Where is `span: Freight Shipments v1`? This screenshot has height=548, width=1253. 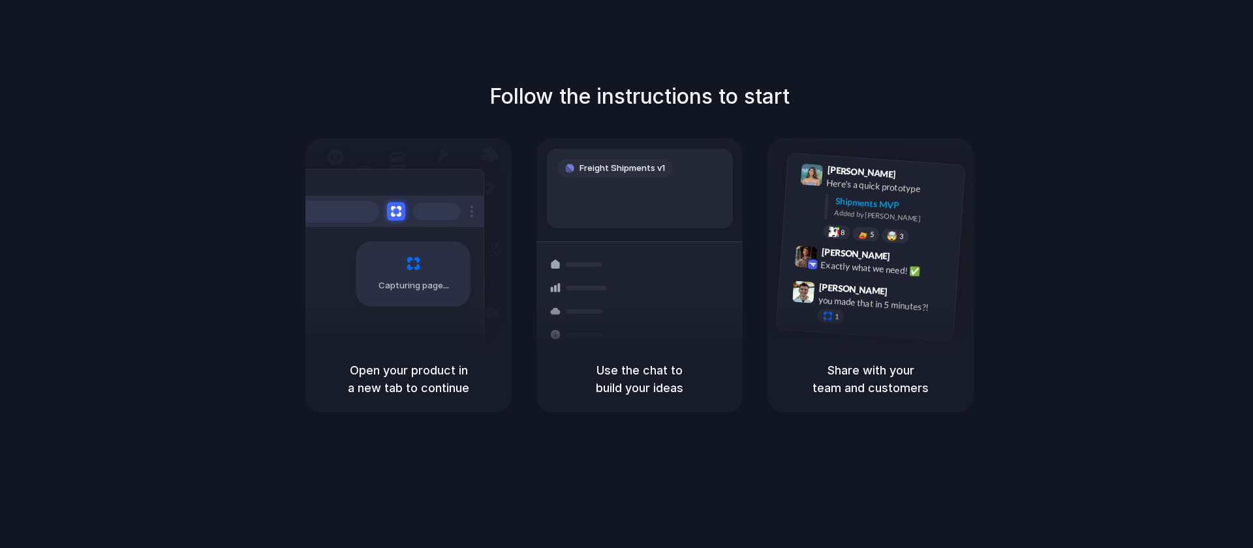
span: Freight Shipments v1 is located at coordinates (622, 168).